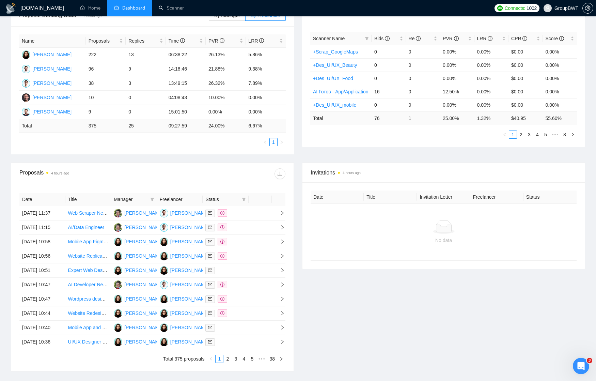 The image size is (596, 381). I want to click on li: Next Page, so click(282, 359).